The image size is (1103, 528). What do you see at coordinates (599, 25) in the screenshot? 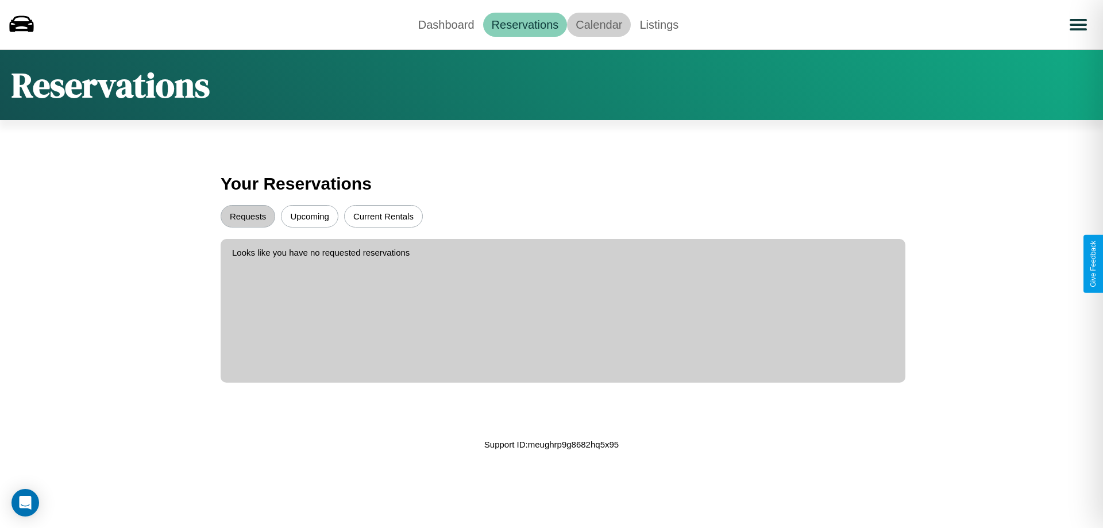
I see `a: Calendar` at bounding box center [599, 25].